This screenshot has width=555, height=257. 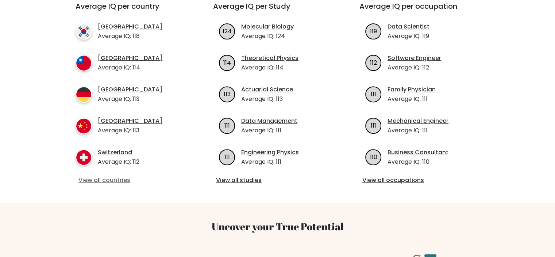 What do you see at coordinates (277, 180) in the screenshot?
I see `a: View all studies` at bounding box center [277, 180].